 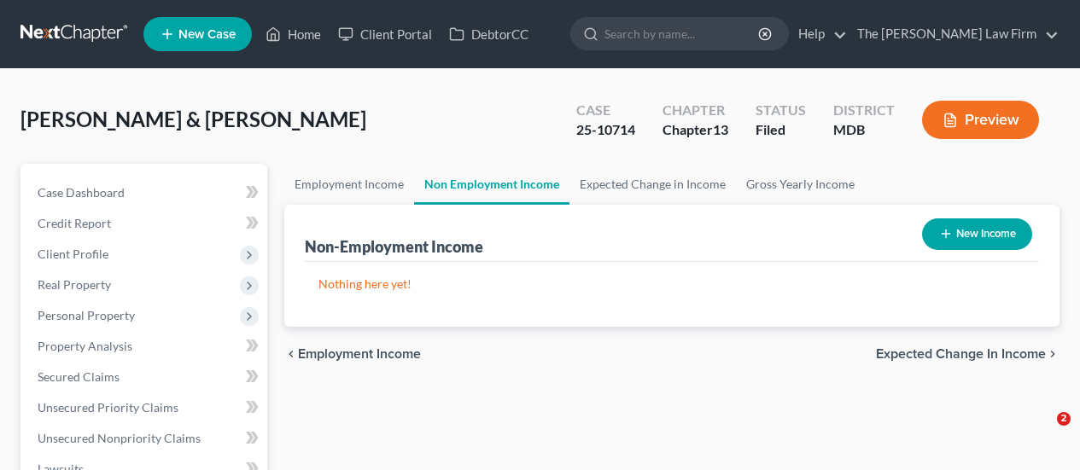 What do you see at coordinates (818, 34) in the screenshot?
I see `a: Help` at bounding box center [818, 34].